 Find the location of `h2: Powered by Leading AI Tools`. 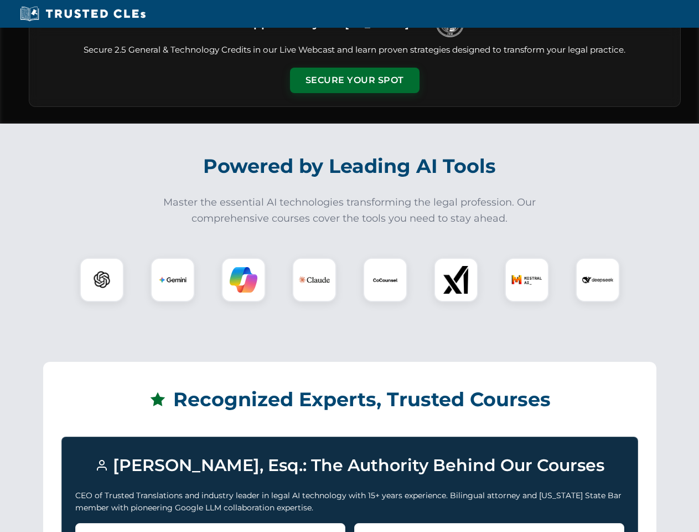

h2: Powered by Leading AI Tools is located at coordinates (350, 166).